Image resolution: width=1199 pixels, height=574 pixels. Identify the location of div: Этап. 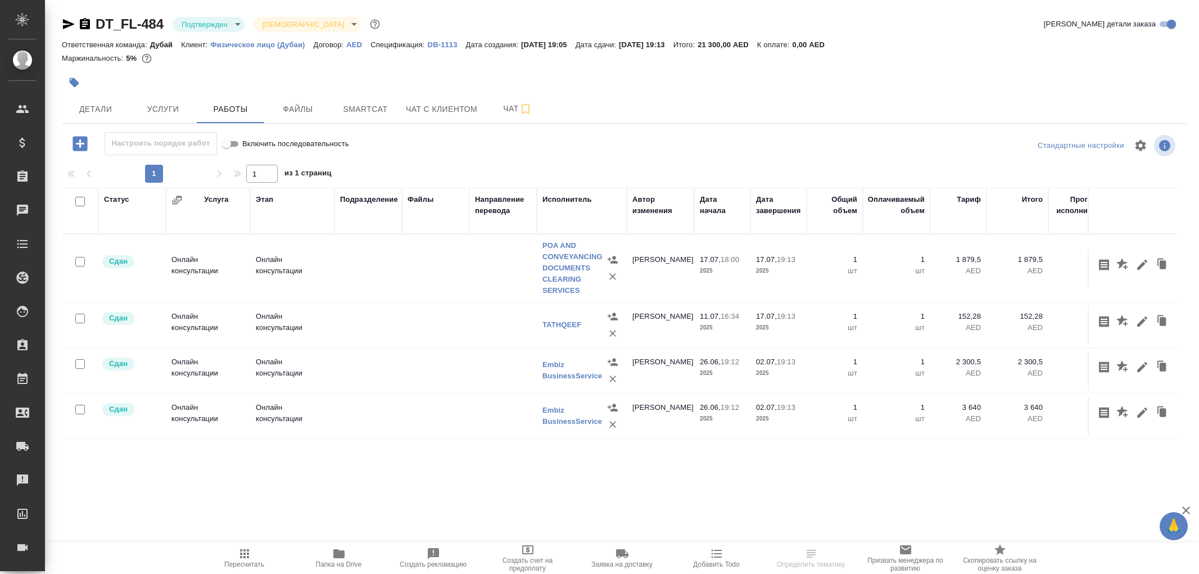
(264, 200).